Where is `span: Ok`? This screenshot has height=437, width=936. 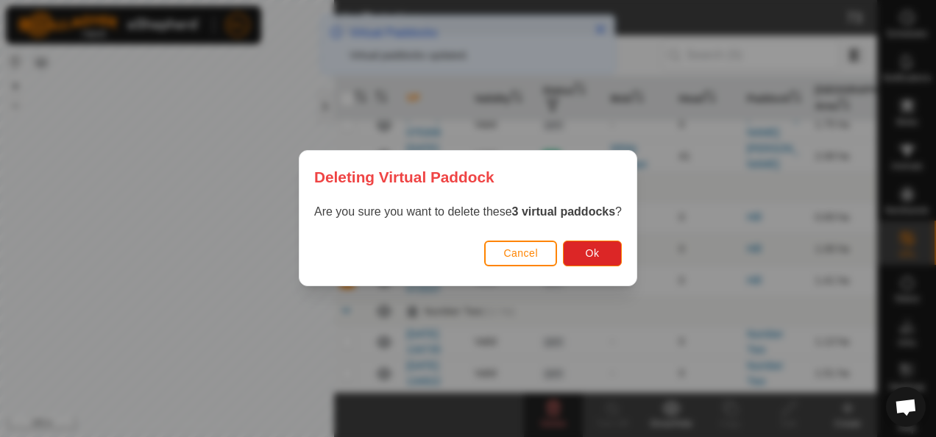 span: Ok is located at coordinates (592, 254).